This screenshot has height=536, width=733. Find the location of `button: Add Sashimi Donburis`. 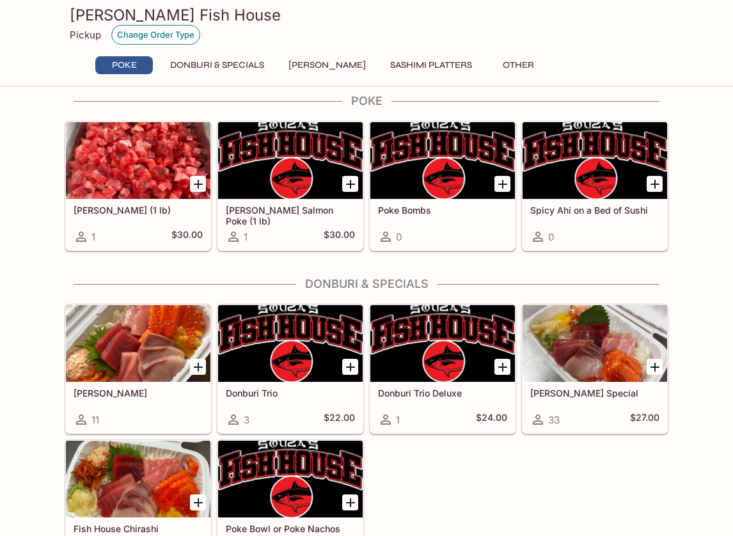

button: Add Sashimi Donburis is located at coordinates (198, 366).